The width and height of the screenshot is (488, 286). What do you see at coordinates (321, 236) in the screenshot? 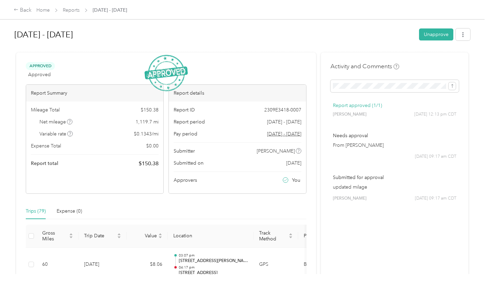
I see `span: Purpose` at bounding box center [321, 236].